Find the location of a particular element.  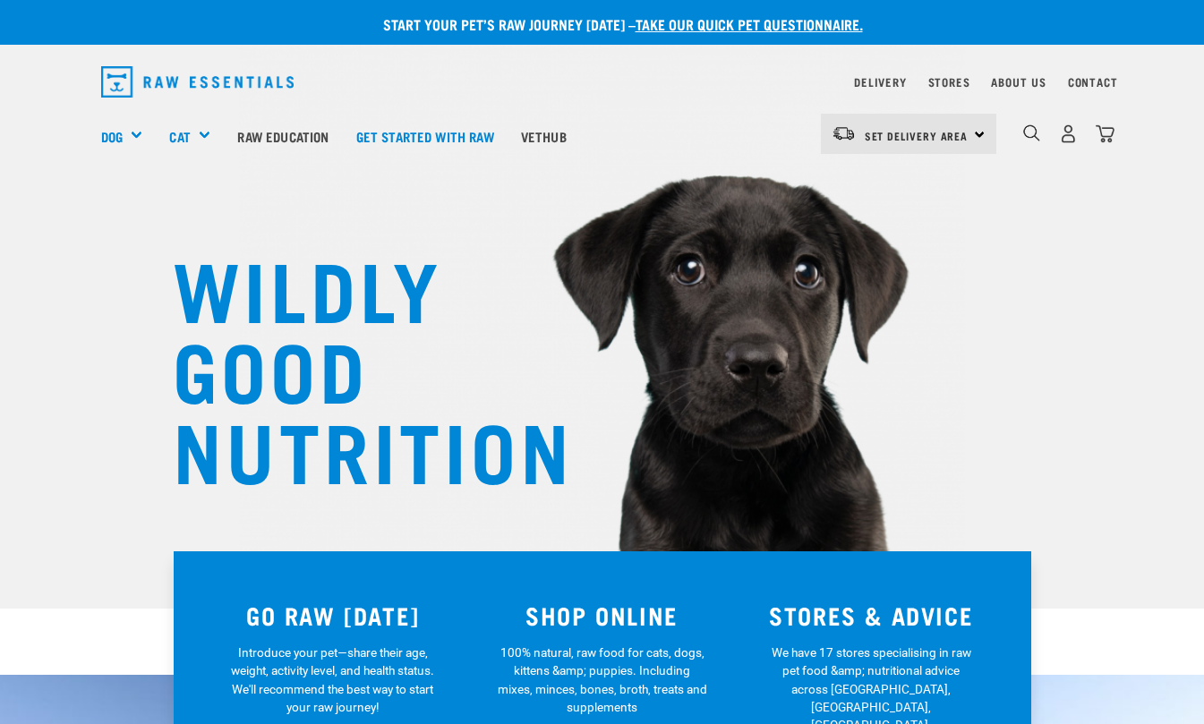

a: Raw Education is located at coordinates (283, 136).